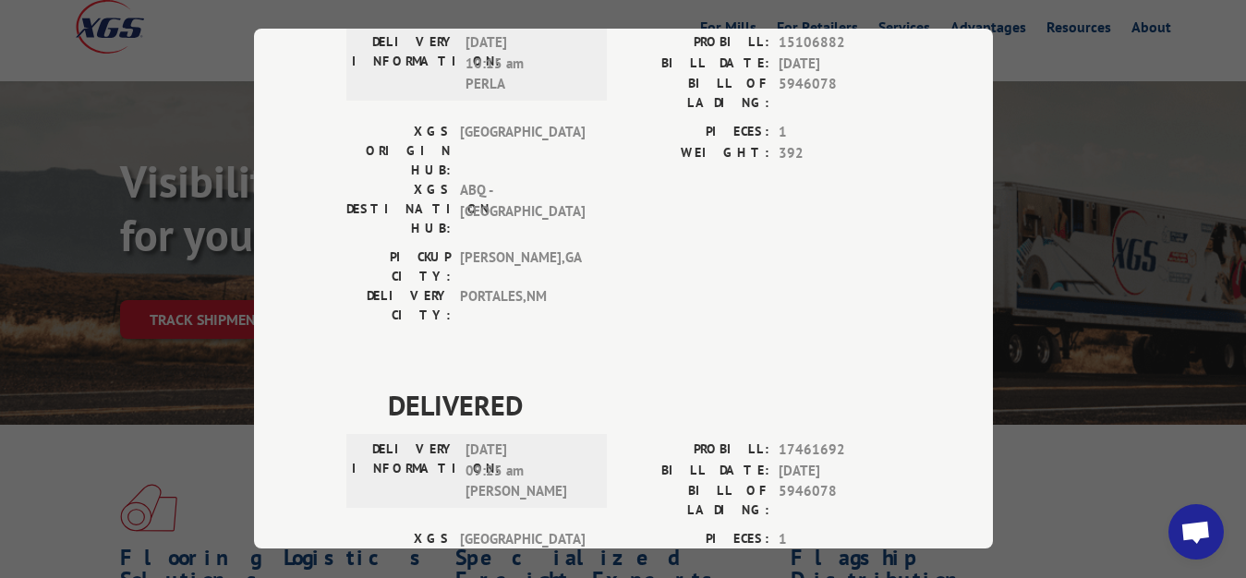 This screenshot has width=1246, height=578. Describe the element at coordinates (1196, 532) in the screenshot. I see `a: Open chat` at that location.